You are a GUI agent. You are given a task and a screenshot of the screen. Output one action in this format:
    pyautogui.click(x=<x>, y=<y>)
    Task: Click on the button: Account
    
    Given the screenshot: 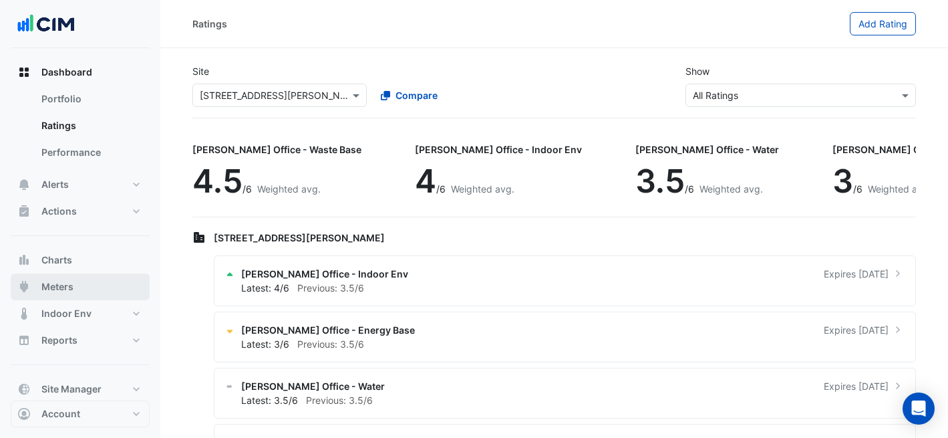 What is the action you would take?
    pyautogui.click(x=80, y=414)
    